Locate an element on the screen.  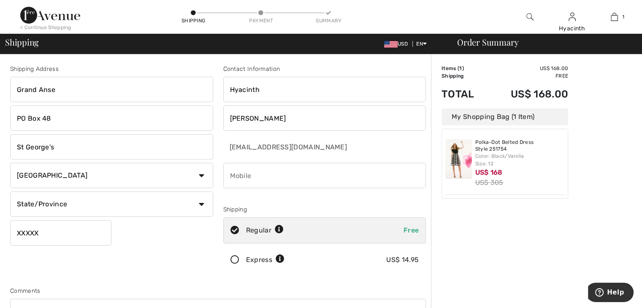
td: Free is located at coordinates (528, 76).